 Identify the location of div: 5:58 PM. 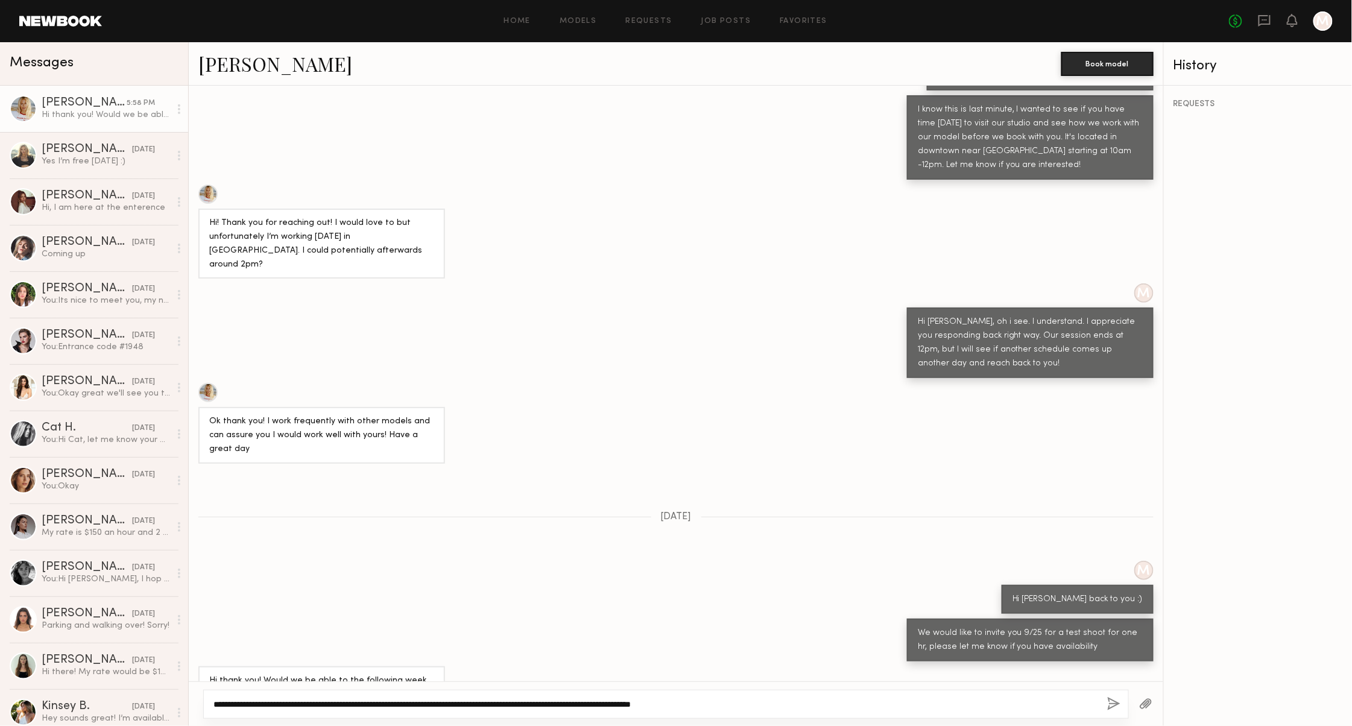
(140, 103).